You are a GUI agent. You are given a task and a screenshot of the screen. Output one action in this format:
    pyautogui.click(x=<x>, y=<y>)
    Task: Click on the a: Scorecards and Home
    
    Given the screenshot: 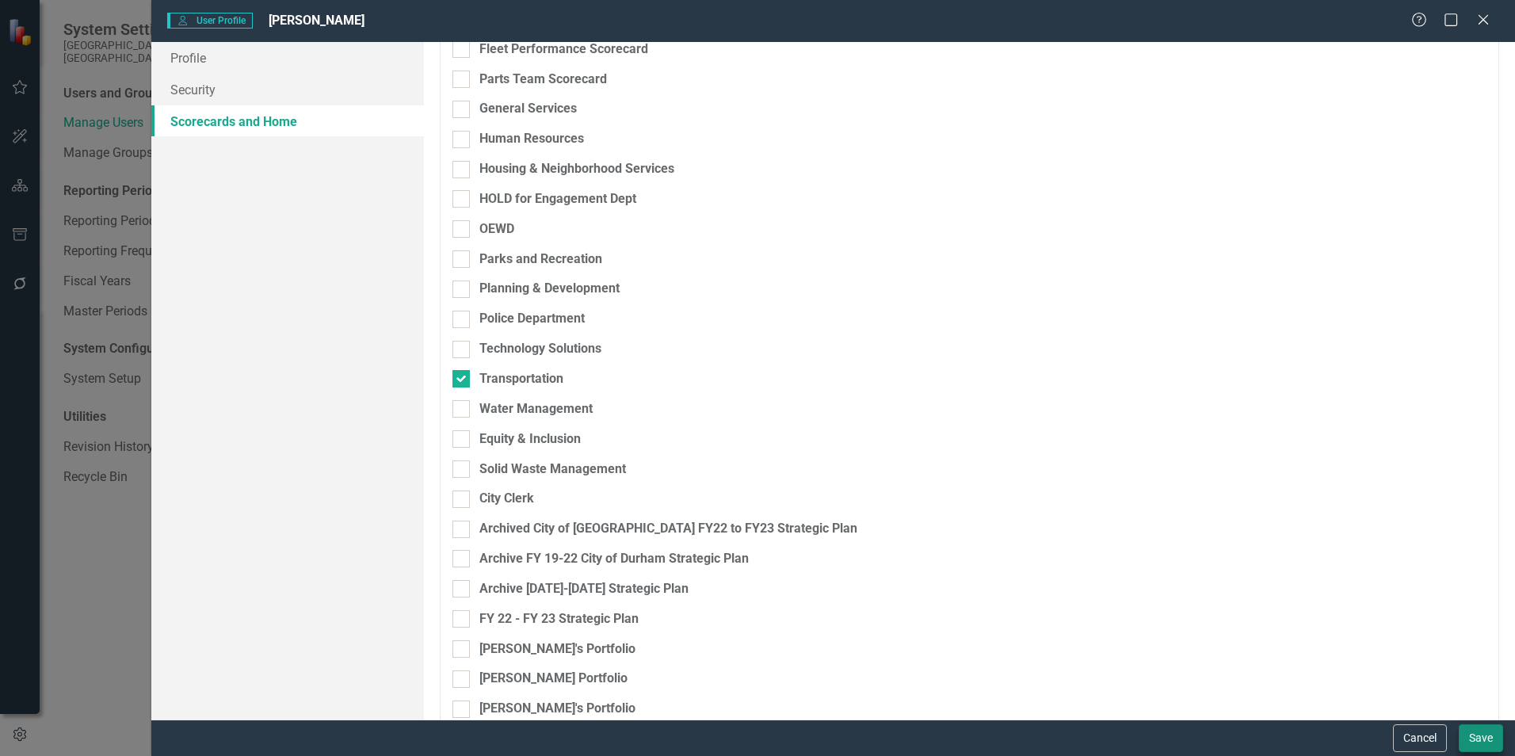 What is the action you would take?
    pyautogui.click(x=288, y=121)
    